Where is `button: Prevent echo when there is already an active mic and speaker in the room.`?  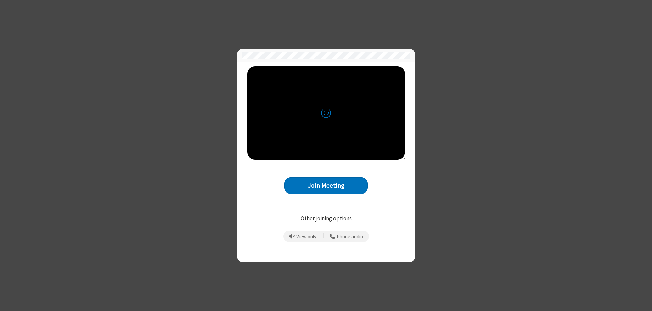
button: Prevent echo when there is already an active mic and speaker in the room. is located at coordinates (303, 236).